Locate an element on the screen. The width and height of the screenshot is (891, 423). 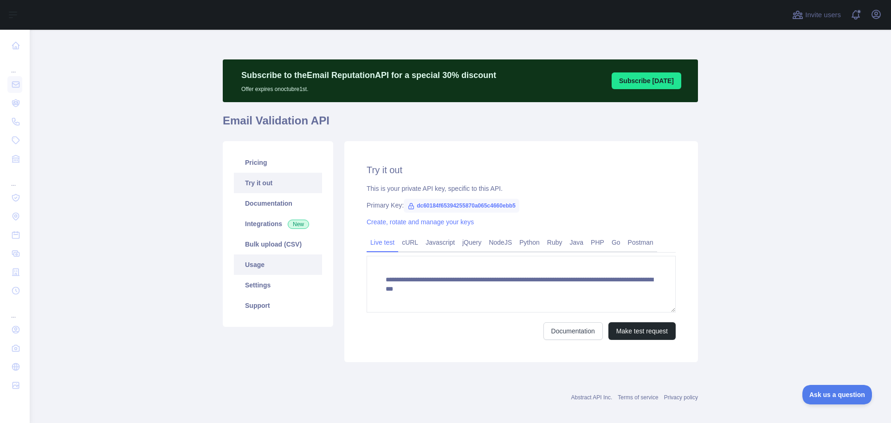
a: Pricing is located at coordinates (278, 162).